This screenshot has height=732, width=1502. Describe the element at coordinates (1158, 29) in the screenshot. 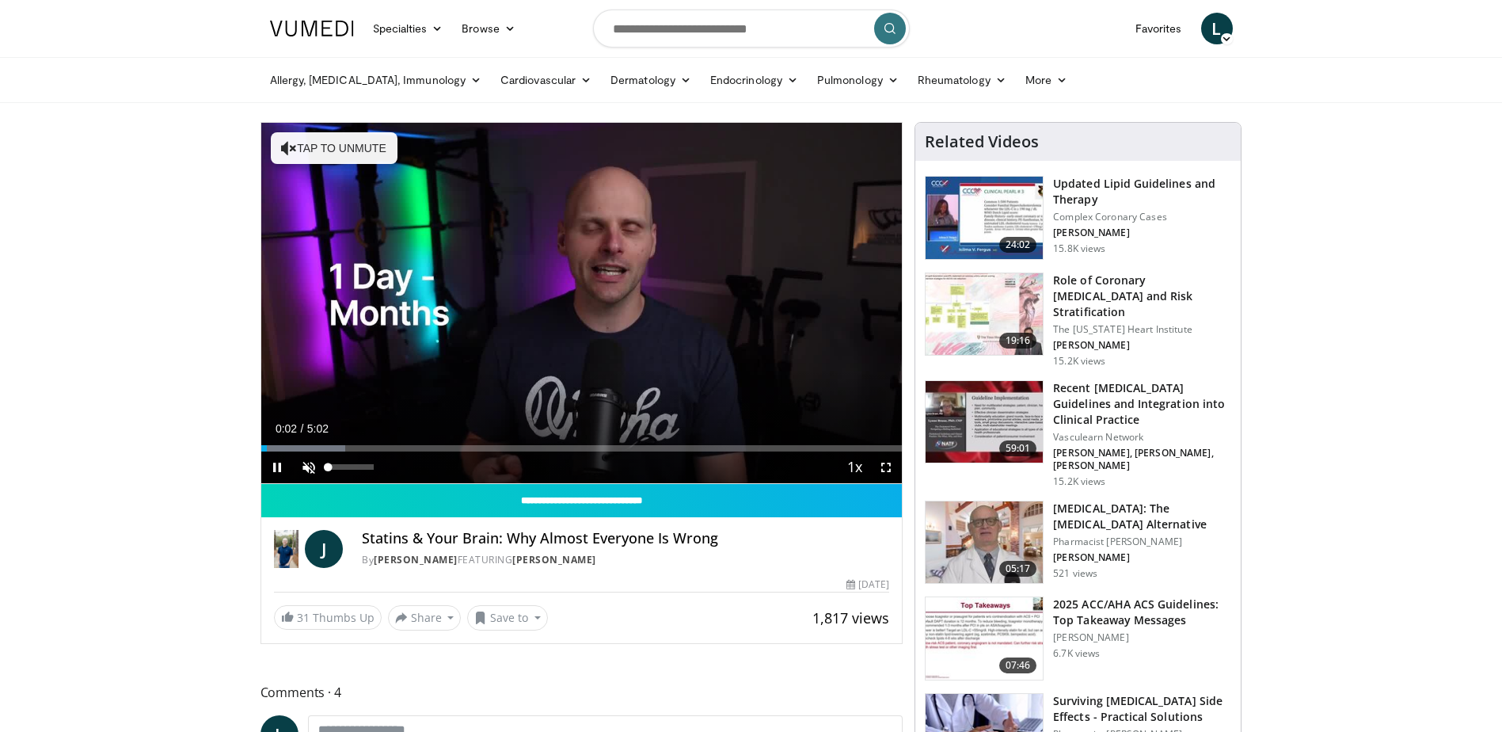

I see `a: Favorites` at that location.